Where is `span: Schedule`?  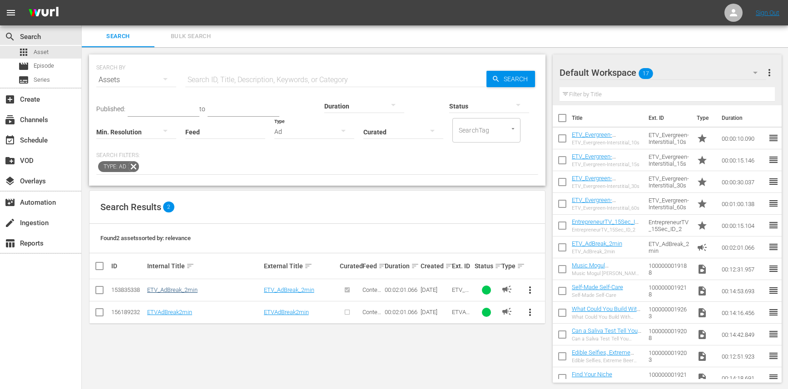
span: Schedule is located at coordinates (10, 140).